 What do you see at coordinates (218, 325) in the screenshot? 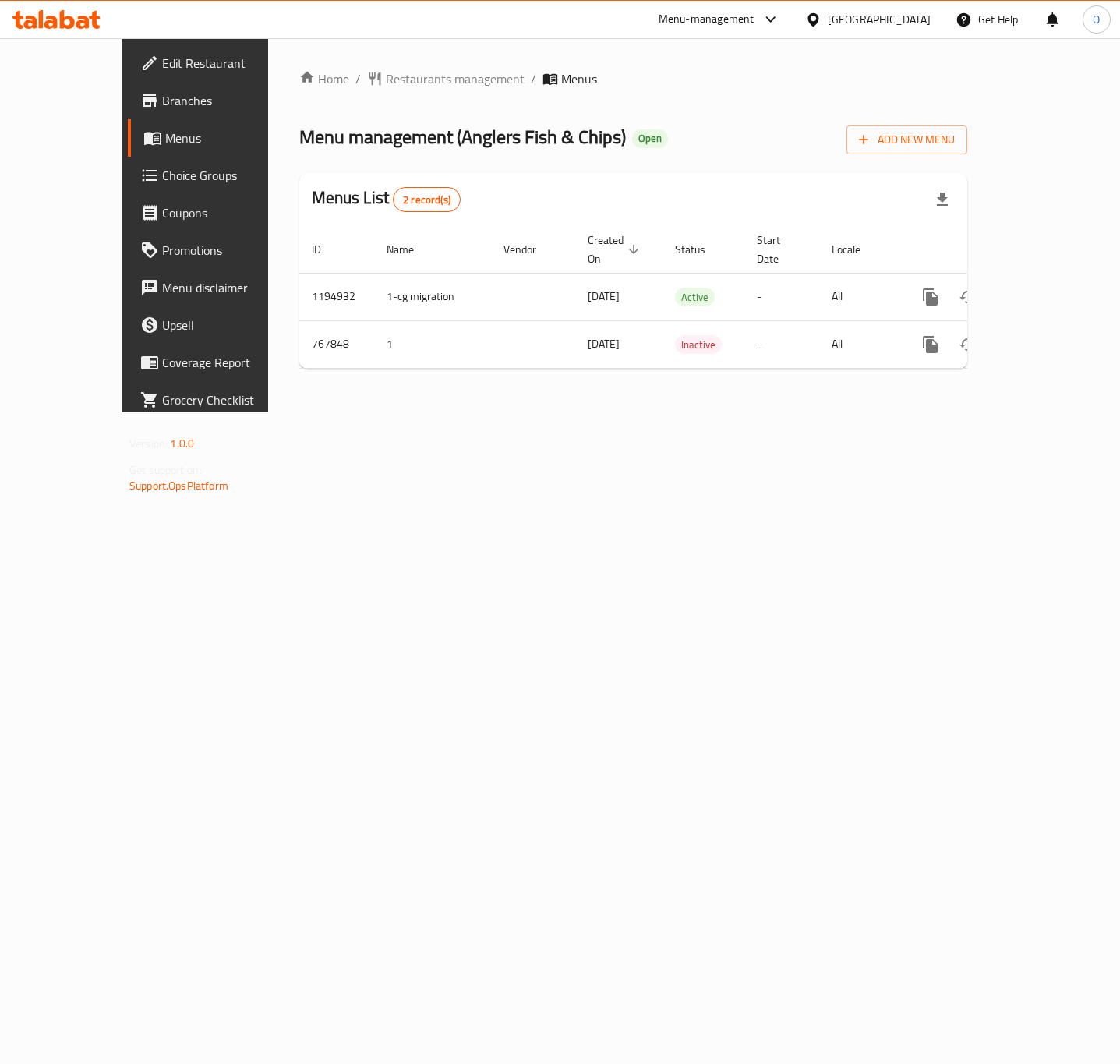
I see `a: Upsell` at bounding box center [218, 325].